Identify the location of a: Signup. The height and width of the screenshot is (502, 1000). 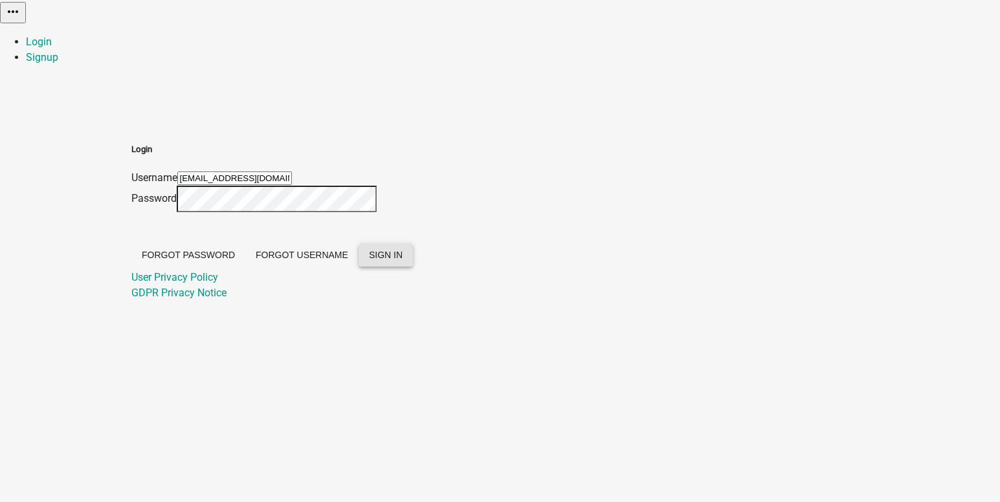
(42, 57).